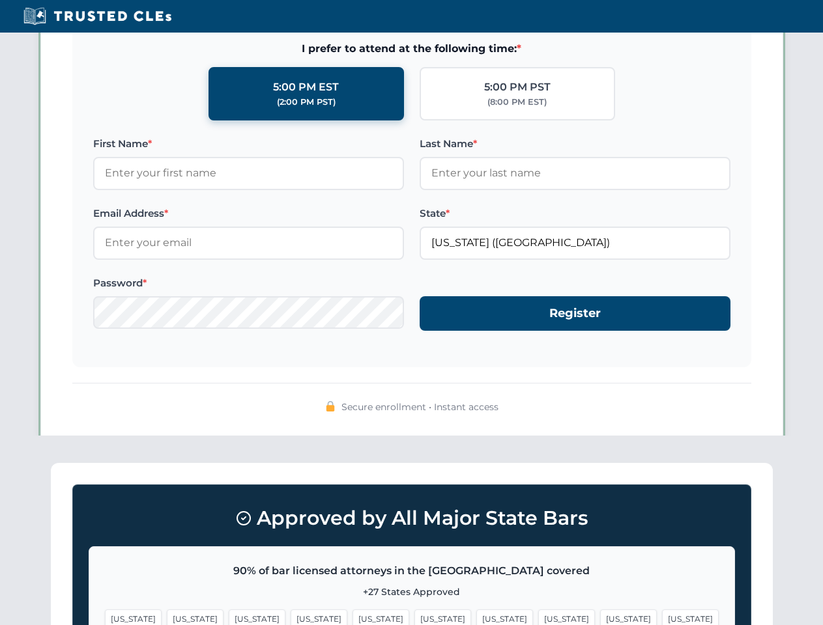  Describe the element at coordinates (575, 214) in the screenshot. I see `label: State` at that location.